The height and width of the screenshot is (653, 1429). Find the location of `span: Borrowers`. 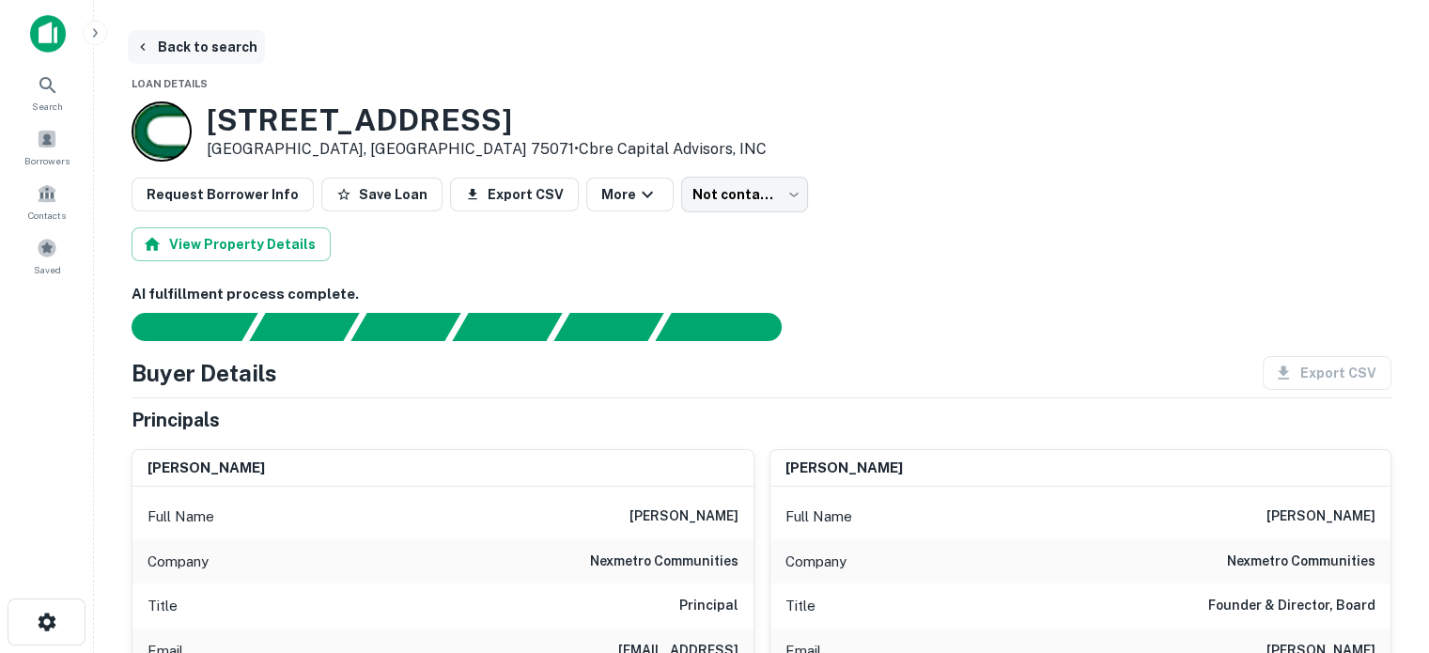

span: Borrowers is located at coordinates (47, 161).